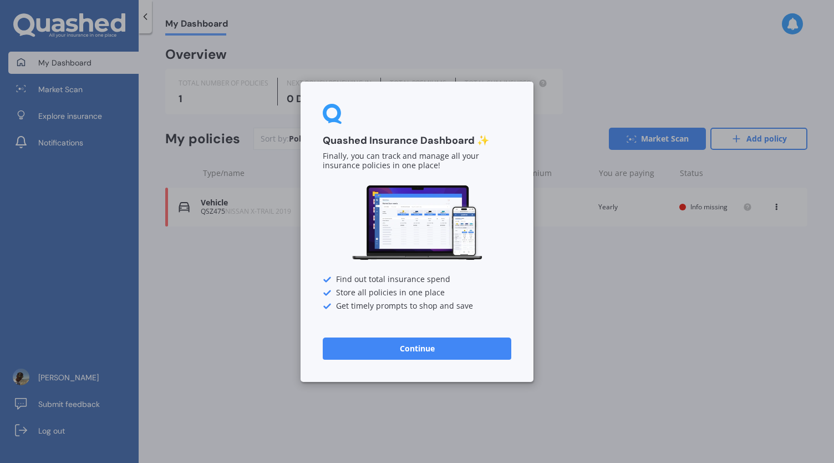 Image resolution: width=834 pixels, height=463 pixels. What do you see at coordinates (417, 140) in the screenshot?
I see `h3: Quashed Insurance Dashboard ✨` at bounding box center [417, 140].